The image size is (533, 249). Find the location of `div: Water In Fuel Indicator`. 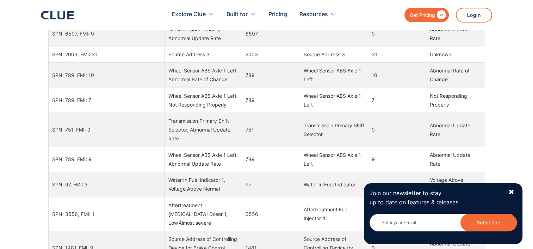

div: Water In Fuel Indicator is located at coordinates (334, 184).